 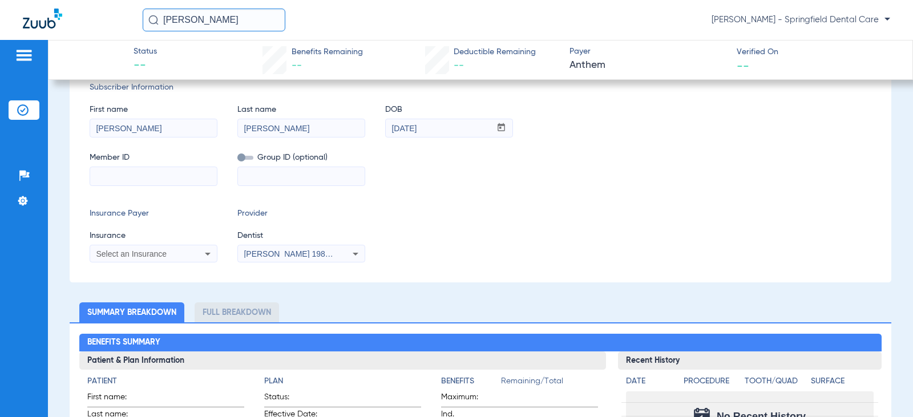 What do you see at coordinates (816, 52) in the screenshot?
I see `span: Verified On` at bounding box center [816, 52].